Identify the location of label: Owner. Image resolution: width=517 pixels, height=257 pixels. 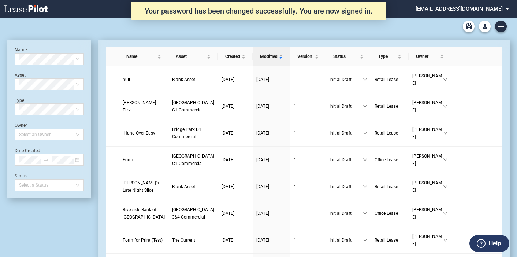
(21, 125).